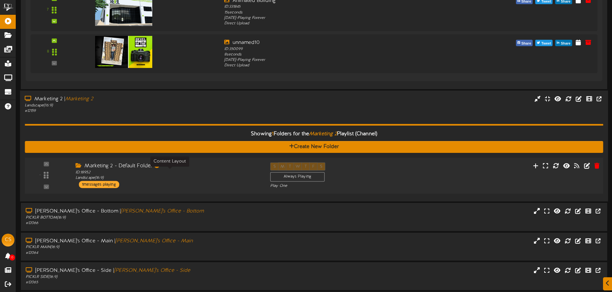 This screenshot has width=612, height=292. Describe the element at coordinates (12, 258) in the screenshot. I see `span: 0` at that location.